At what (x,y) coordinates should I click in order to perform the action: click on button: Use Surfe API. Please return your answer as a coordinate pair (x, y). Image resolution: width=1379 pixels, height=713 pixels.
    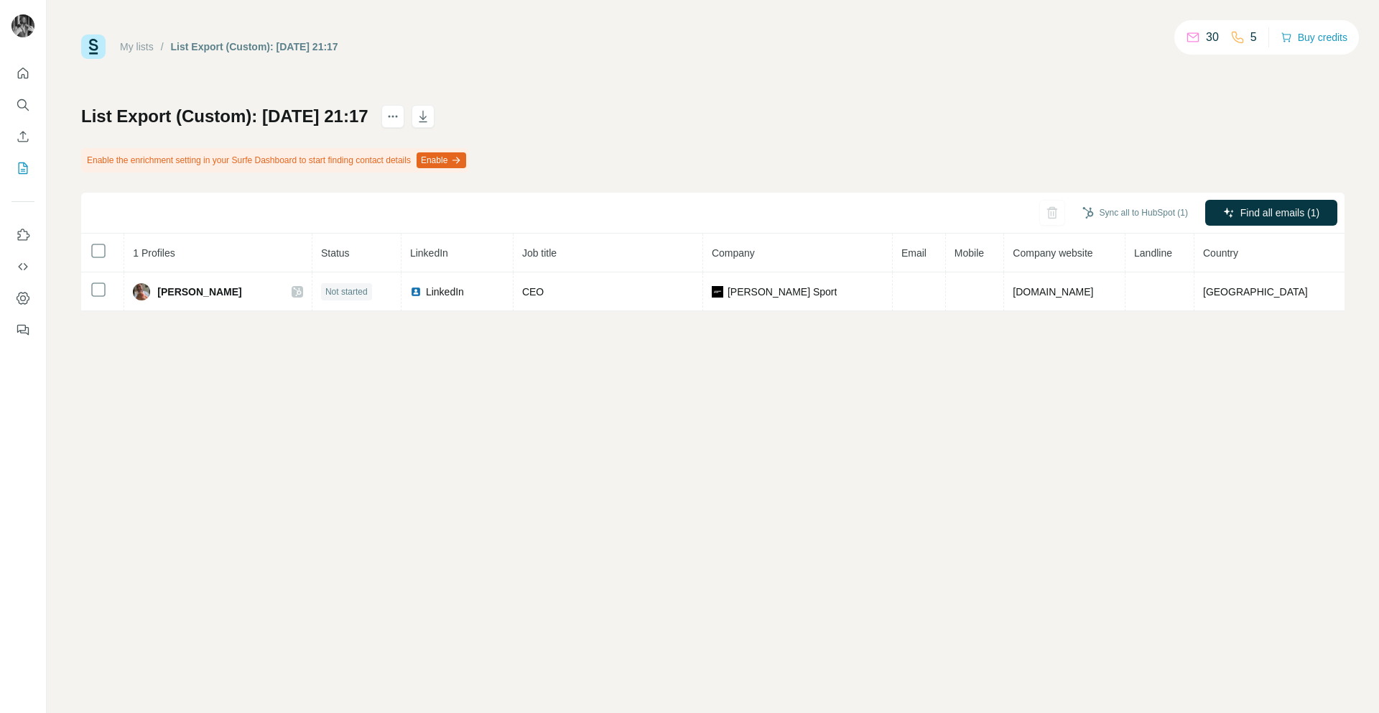
    Looking at the image, I should click on (23, 267).